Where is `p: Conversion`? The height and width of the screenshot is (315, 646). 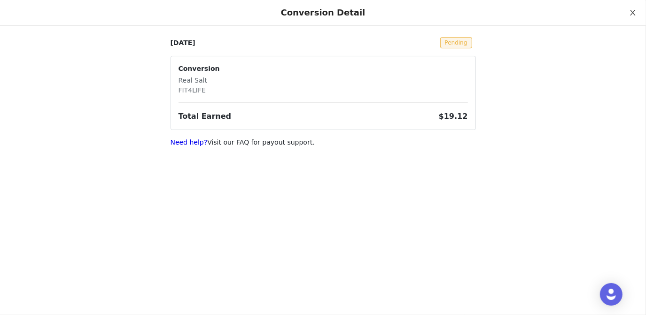 p: Conversion is located at coordinates (199, 69).